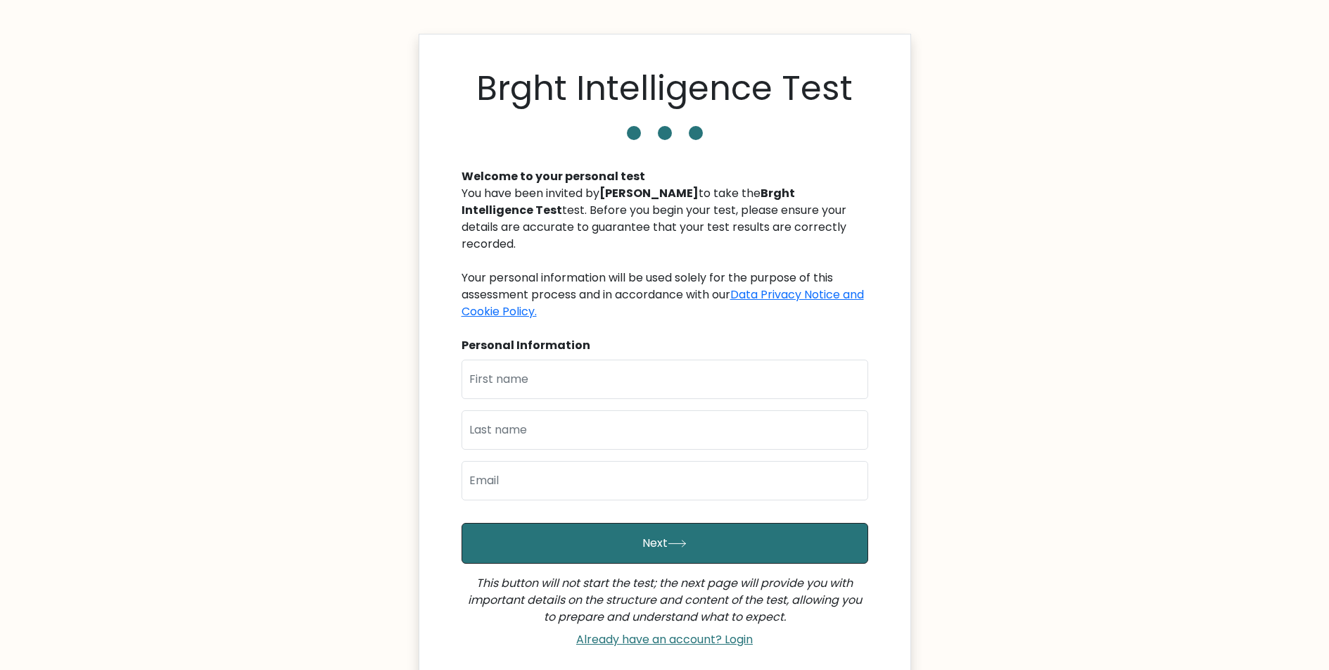 This screenshot has height=670, width=1329. I want to click on a: Already have an account? Login, so click(664, 639).